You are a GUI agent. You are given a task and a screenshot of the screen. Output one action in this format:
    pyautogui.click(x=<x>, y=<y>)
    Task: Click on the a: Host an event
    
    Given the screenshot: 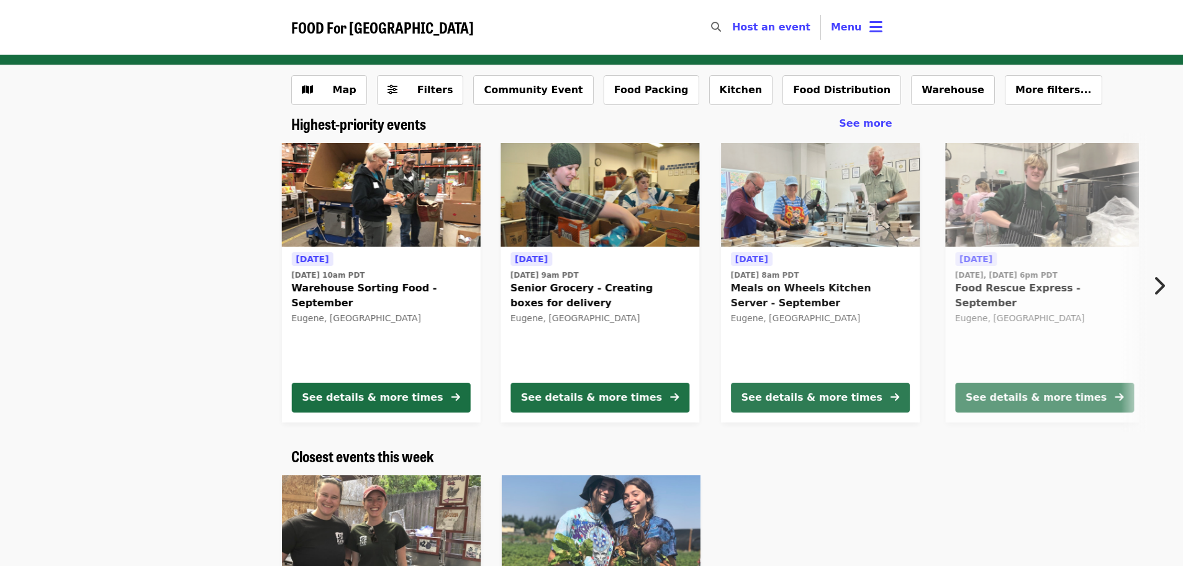 What is the action you would take?
    pyautogui.click(x=771, y=27)
    